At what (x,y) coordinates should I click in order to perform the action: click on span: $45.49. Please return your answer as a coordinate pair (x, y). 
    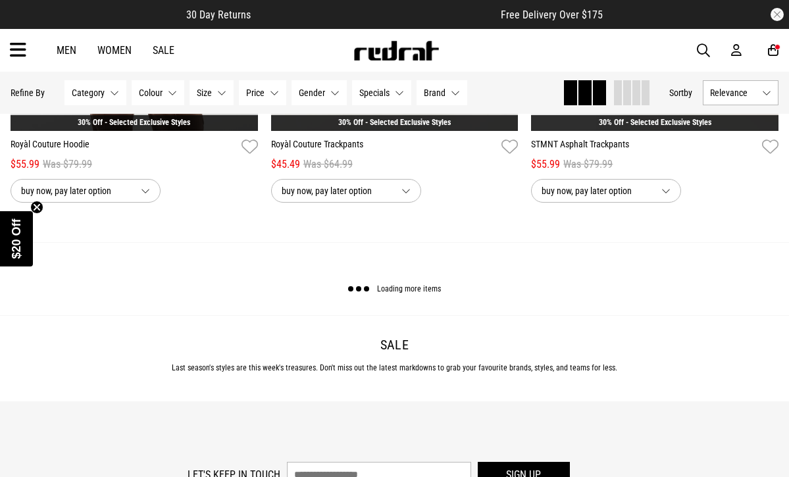
    Looking at the image, I should click on (286, 165).